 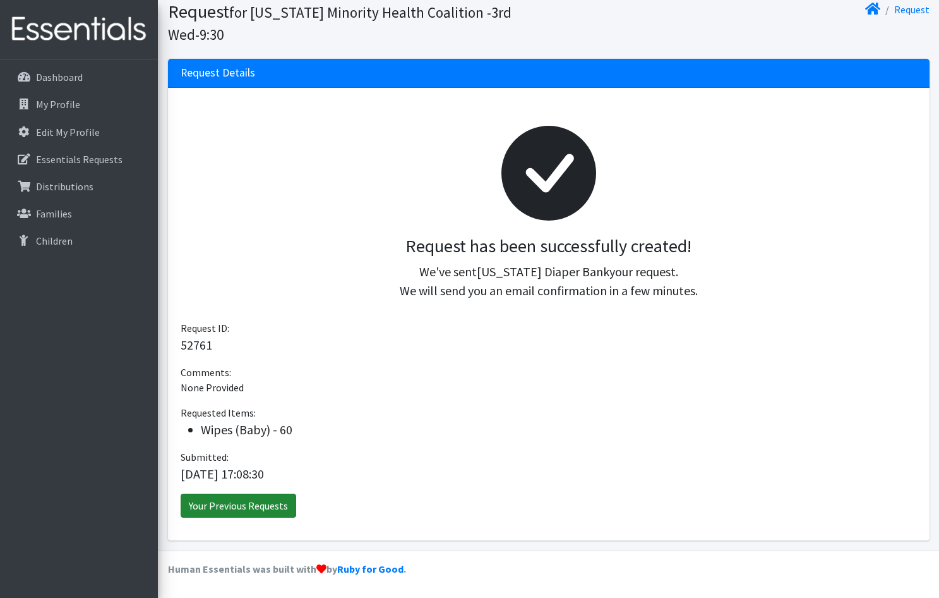 I want to click on h3: Request has been successfully created!, so click(x=549, y=246).